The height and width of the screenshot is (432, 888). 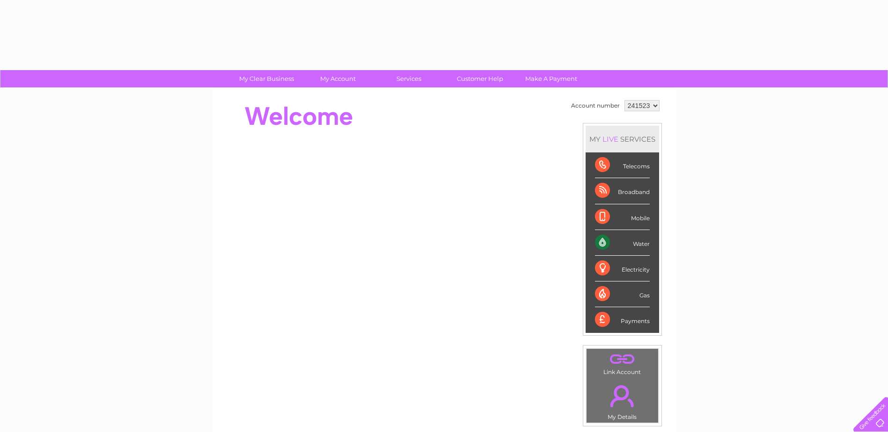 What do you see at coordinates (622, 400) in the screenshot?
I see `td: My Details` at bounding box center [622, 400].